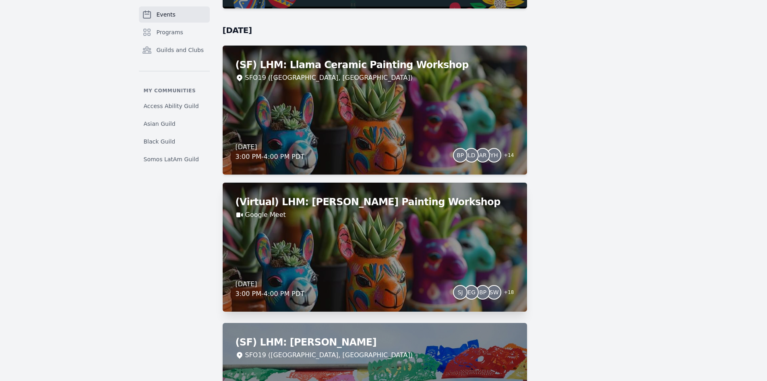 The image size is (767, 381). What do you see at coordinates (472, 155) in the screenshot?
I see `span: LD` at bounding box center [472, 155].